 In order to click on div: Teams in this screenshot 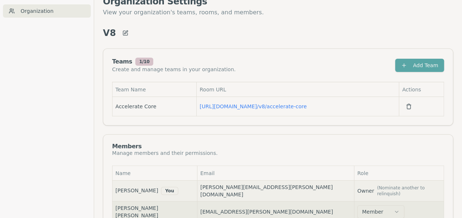, I will do `click(174, 62)`.